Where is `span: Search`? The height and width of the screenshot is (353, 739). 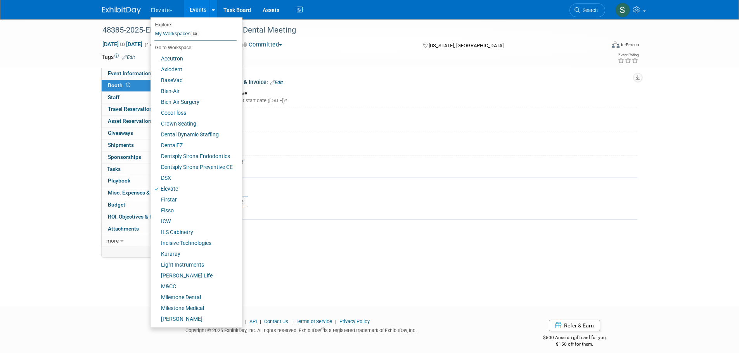
span: Search is located at coordinates (588, 10).